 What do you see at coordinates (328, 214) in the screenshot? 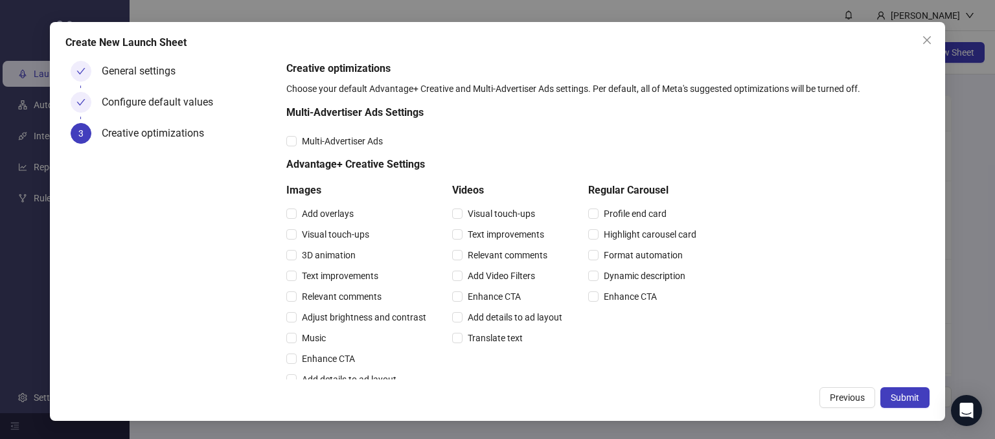
I see `span: Add overlays` at bounding box center [328, 214].